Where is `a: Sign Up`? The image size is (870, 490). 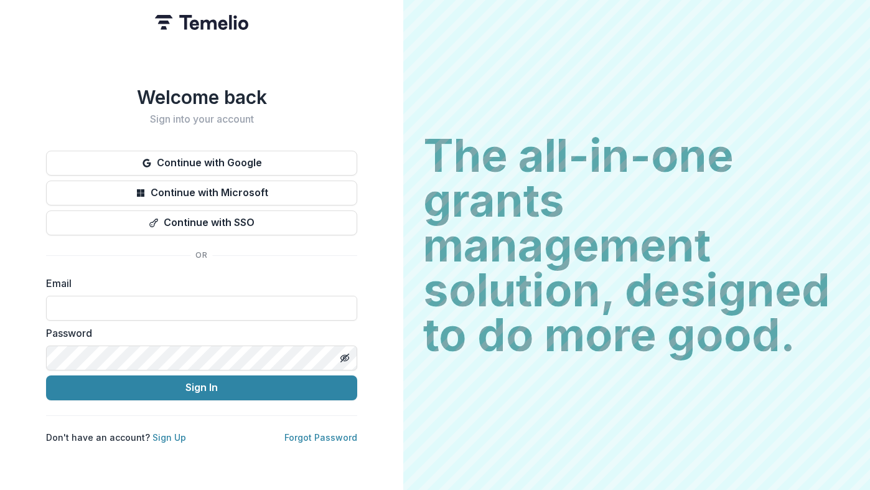 a: Sign Up is located at coordinates (169, 437).